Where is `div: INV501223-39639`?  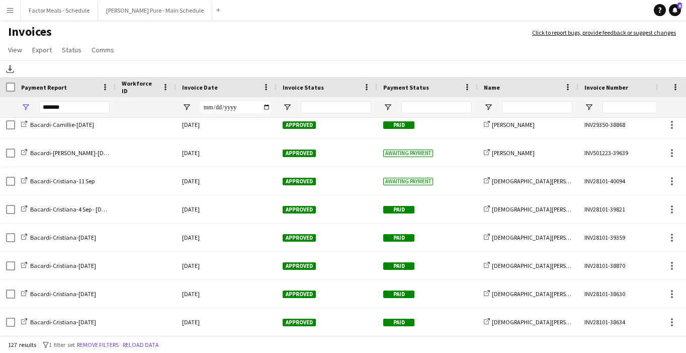 div: INV501223-39639 is located at coordinates (629, 152).